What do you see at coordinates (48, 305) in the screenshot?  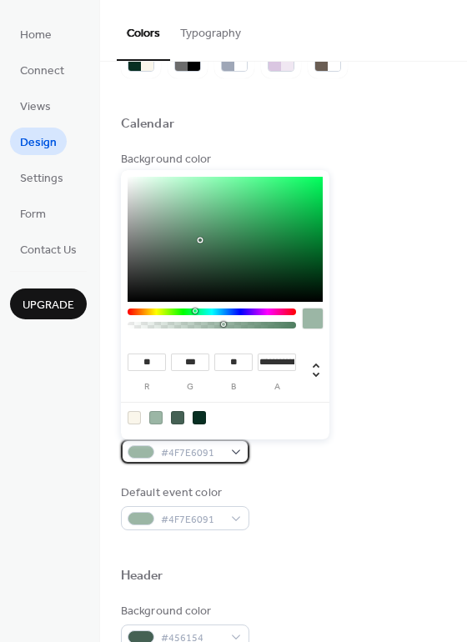 I see `span: Upgrade` at bounding box center [48, 305].